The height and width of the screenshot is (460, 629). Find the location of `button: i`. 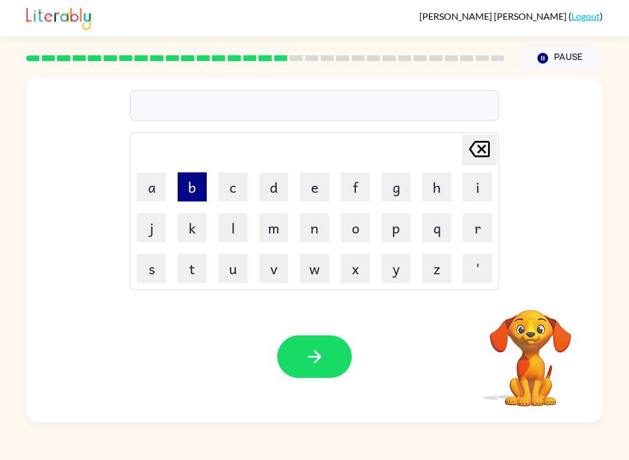

button: i is located at coordinates (478, 187).